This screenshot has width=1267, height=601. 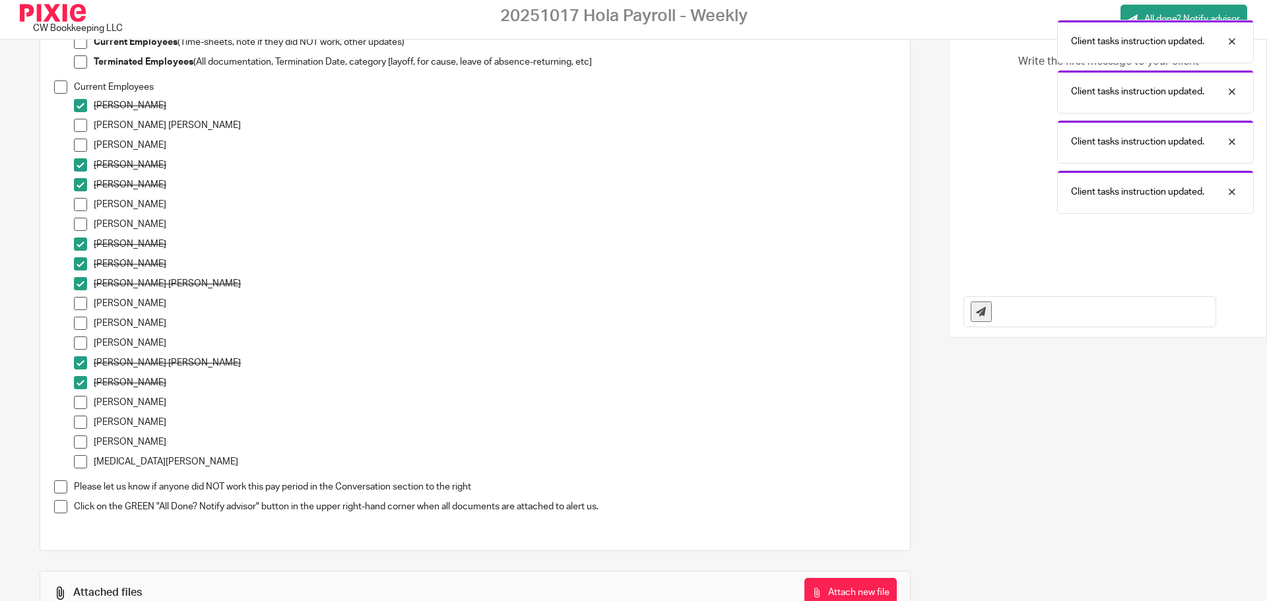 What do you see at coordinates (495, 62) in the screenshot?
I see `p: (All documentation, Termination Date, category [layoff, for cause, leave of absence-returning, etc]` at bounding box center [495, 62].